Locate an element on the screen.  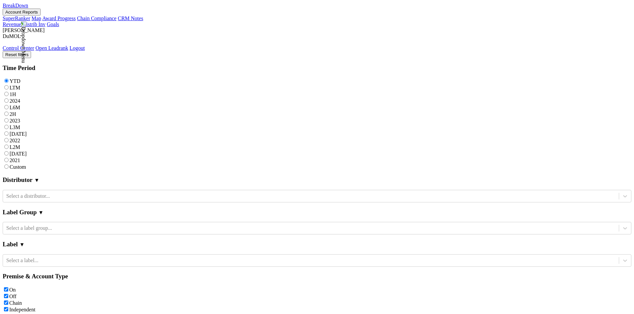
img: Dropdown Menu is located at coordinates (23, 42).